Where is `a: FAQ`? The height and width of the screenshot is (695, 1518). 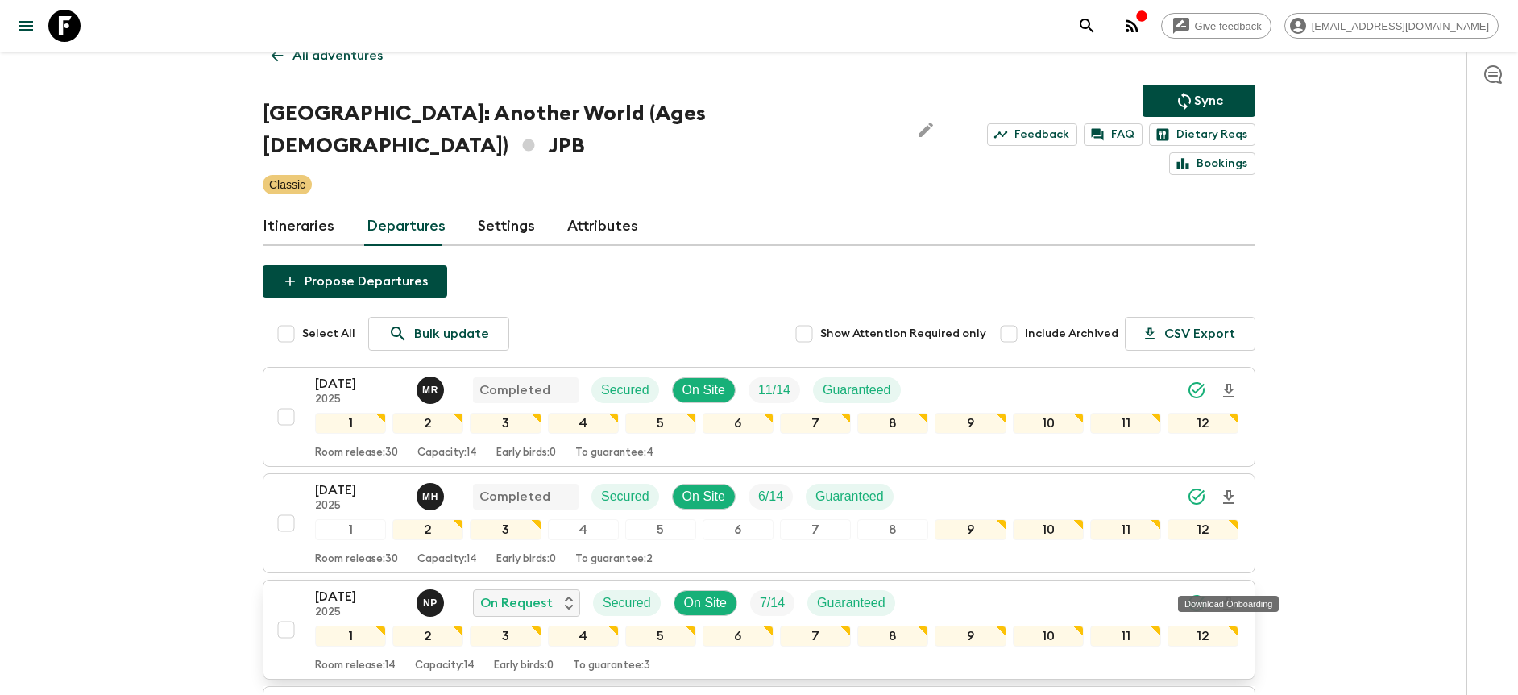 a: FAQ is located at coordinates (1113, 135).